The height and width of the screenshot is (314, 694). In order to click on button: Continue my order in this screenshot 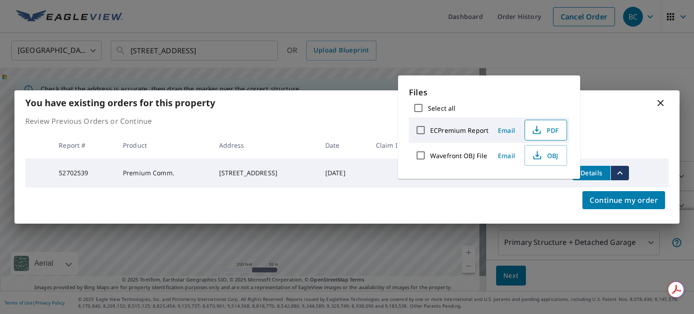, I will do `click(623, 200)`.